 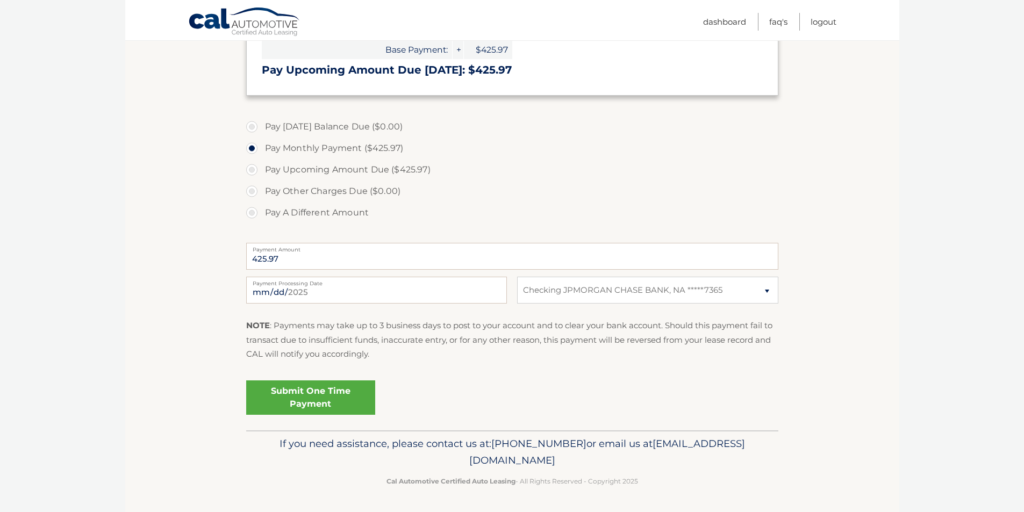 I want to click on a: Cal Automotive, so click(x=245, y=23).